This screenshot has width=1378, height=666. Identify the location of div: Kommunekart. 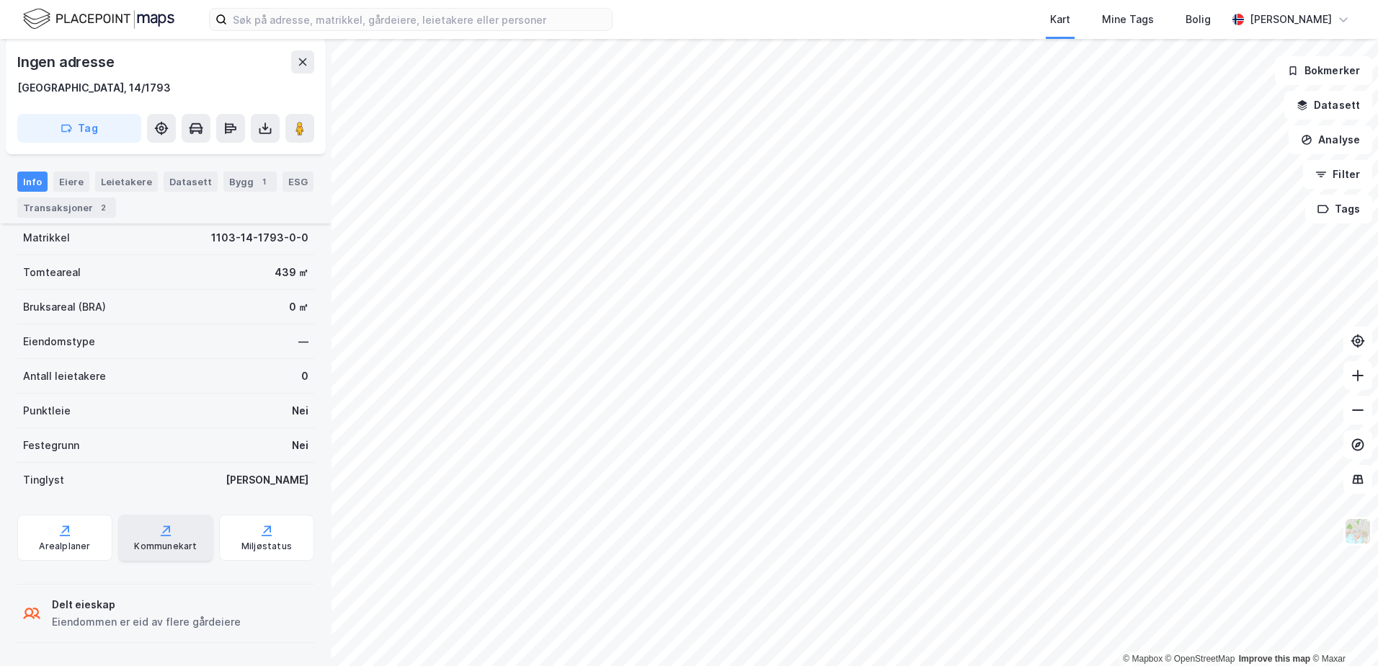
(165, 546).